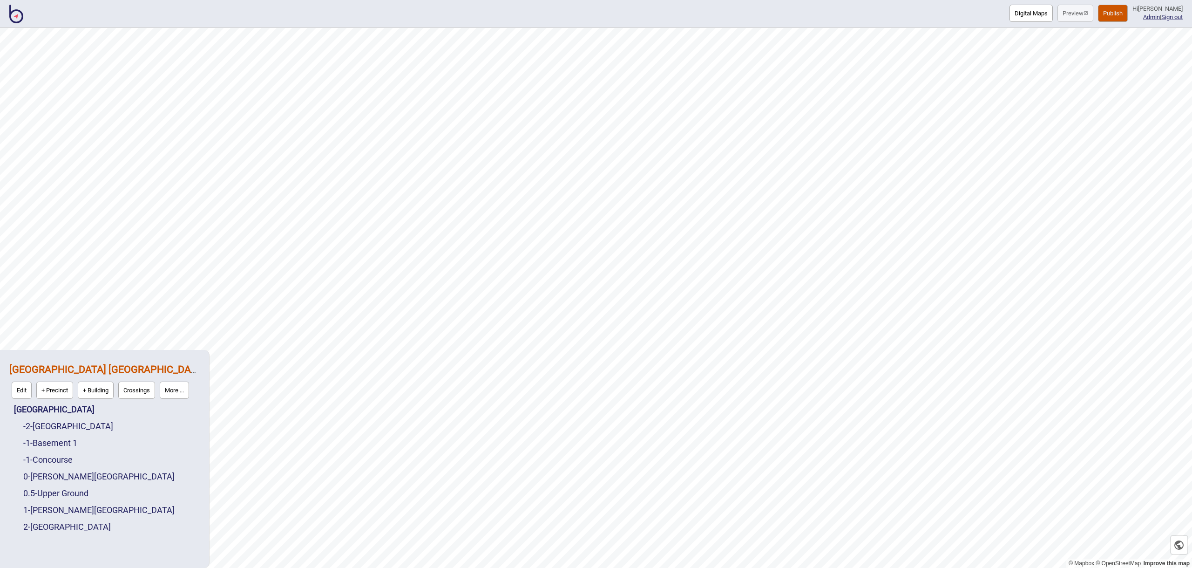 The height and width of the screenshot is (568, 1192). What do you see at coordinates (1075, 13) in the screenshot?
I see `button: Preview` at bounding box center [1075, 13].